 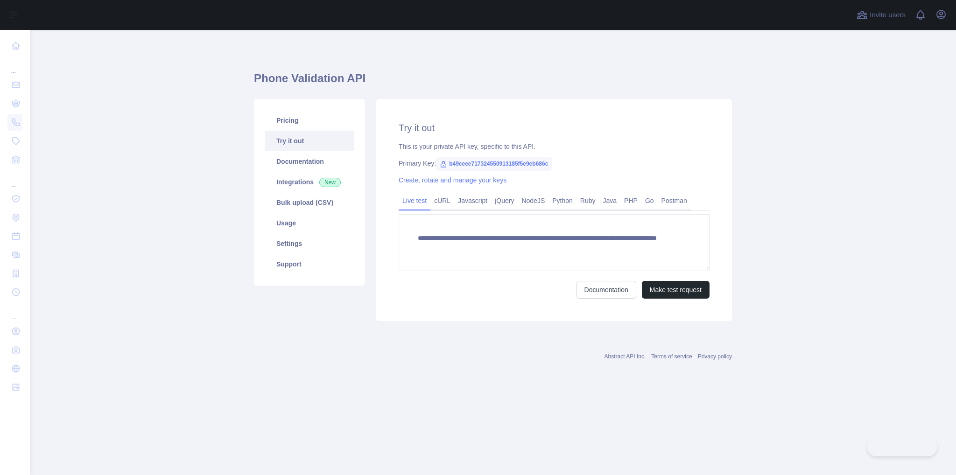 What do you see at coordinates (472, 201) in the screenshot?
I see `a: Javascript` at bounding box center [472, 201].